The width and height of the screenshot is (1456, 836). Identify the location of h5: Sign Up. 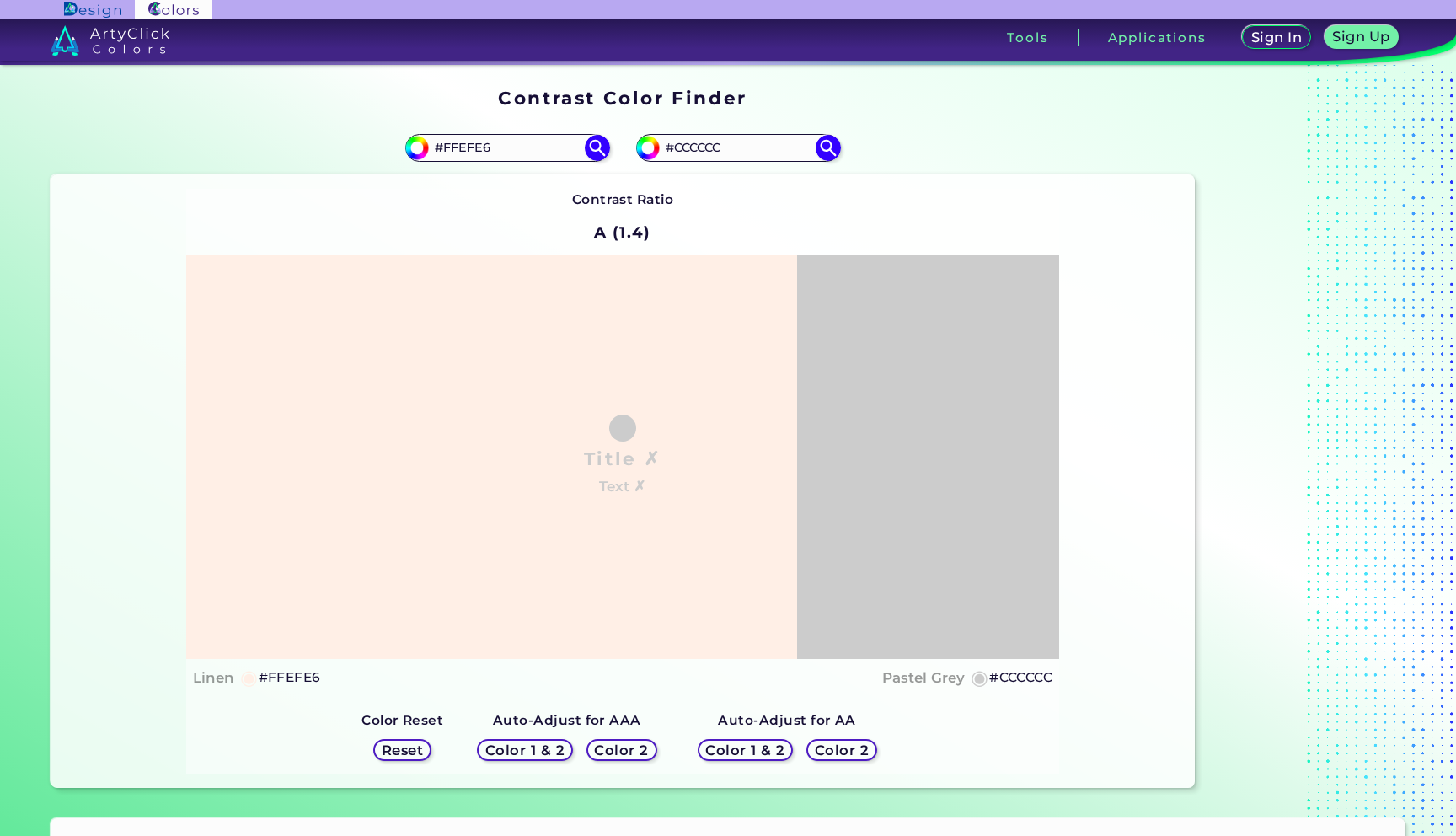
(1361, 36).